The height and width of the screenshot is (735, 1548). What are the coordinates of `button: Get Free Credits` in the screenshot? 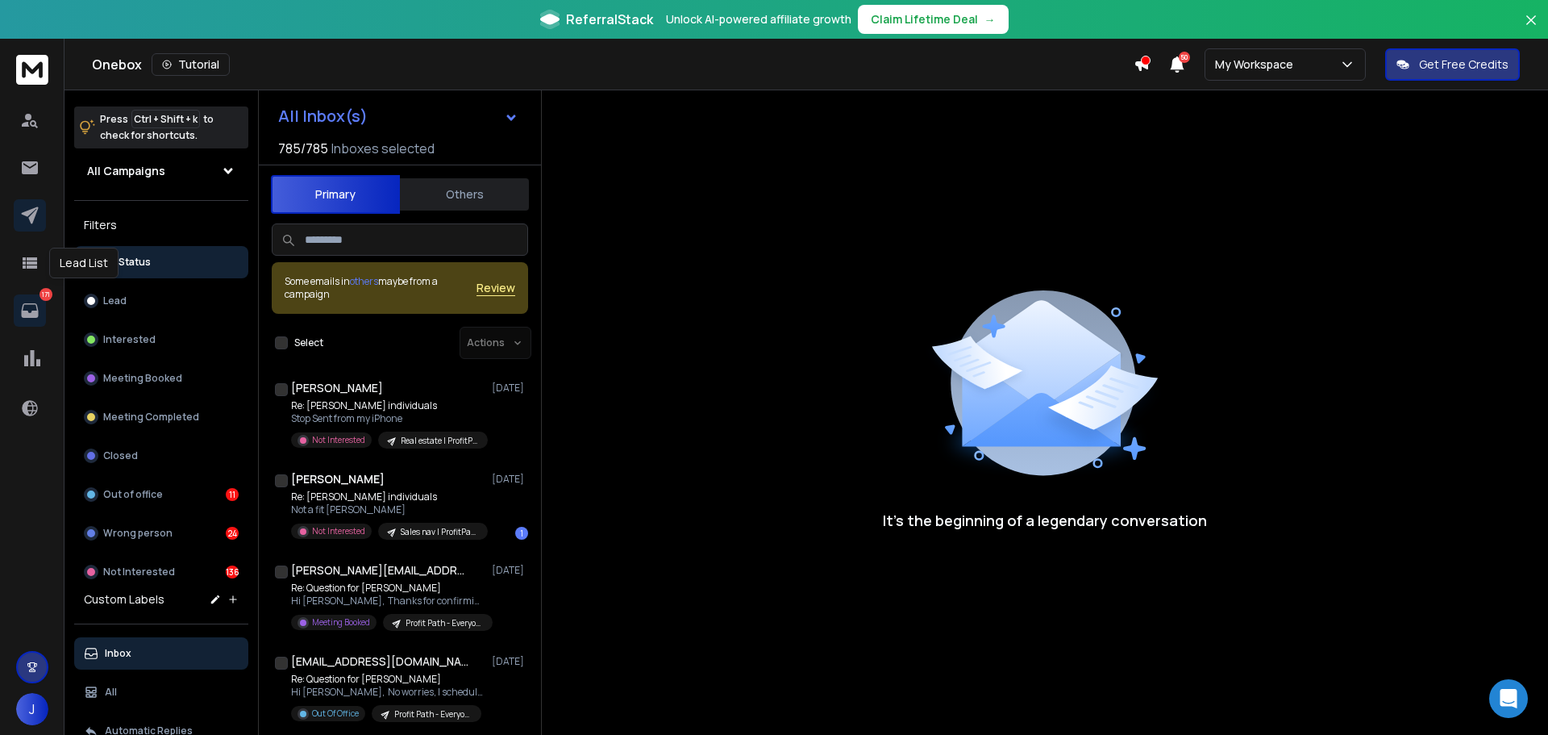 It's located at (1452, 65).